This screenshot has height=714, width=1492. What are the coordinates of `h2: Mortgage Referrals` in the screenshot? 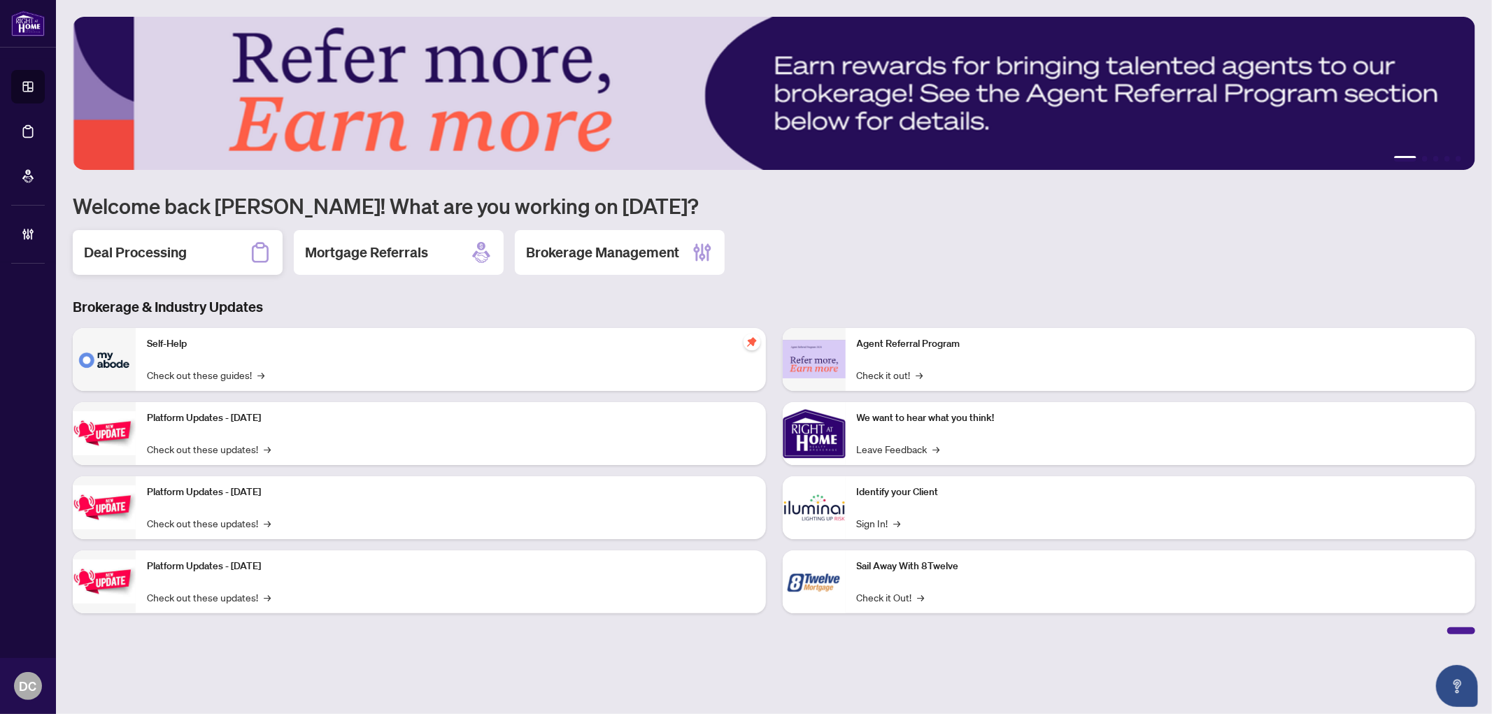 It's located at (366, 252).